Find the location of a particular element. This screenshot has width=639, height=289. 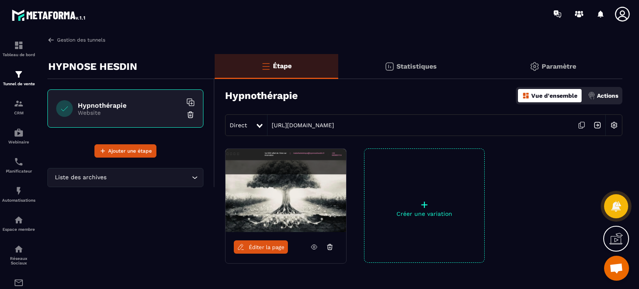

div: Search for option is located at coordinates (125, 178).